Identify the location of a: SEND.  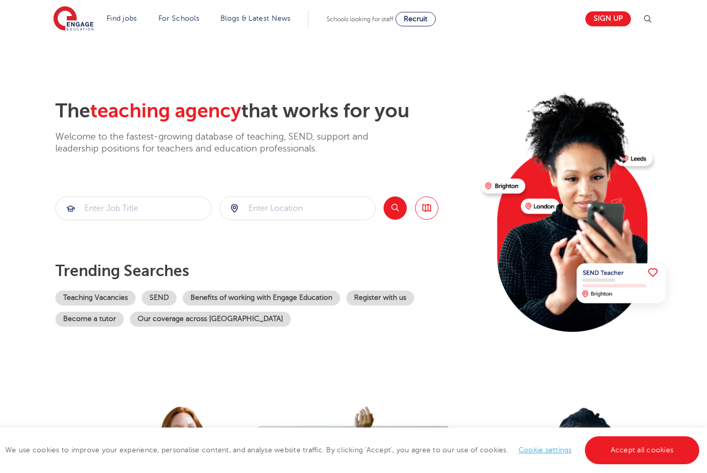
(159, 298).